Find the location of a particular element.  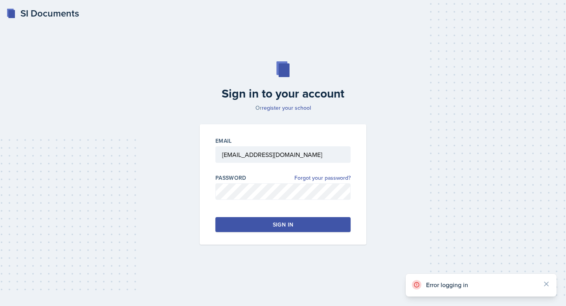

button: Sign in is located at coordinates (283, 225).